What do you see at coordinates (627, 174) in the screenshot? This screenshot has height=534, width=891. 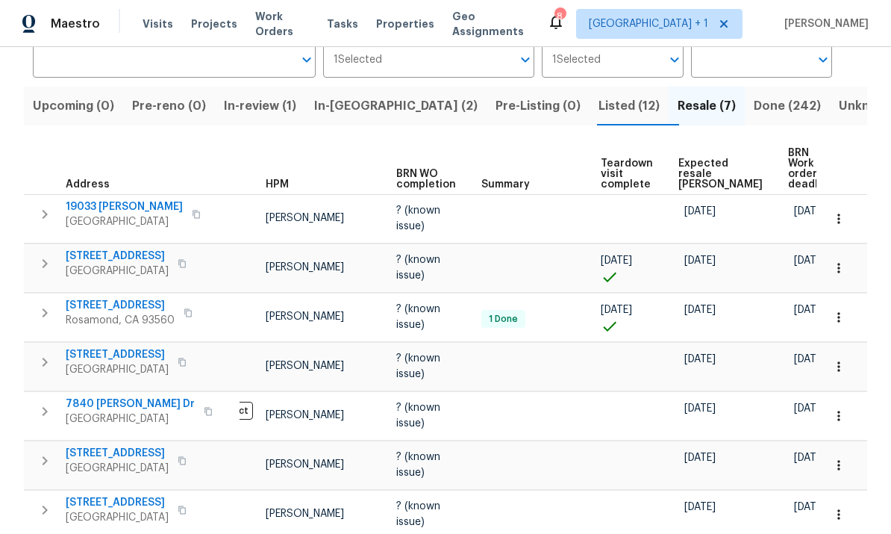 I see `span: Teardown visit complete` at bounding box center [627, 174].